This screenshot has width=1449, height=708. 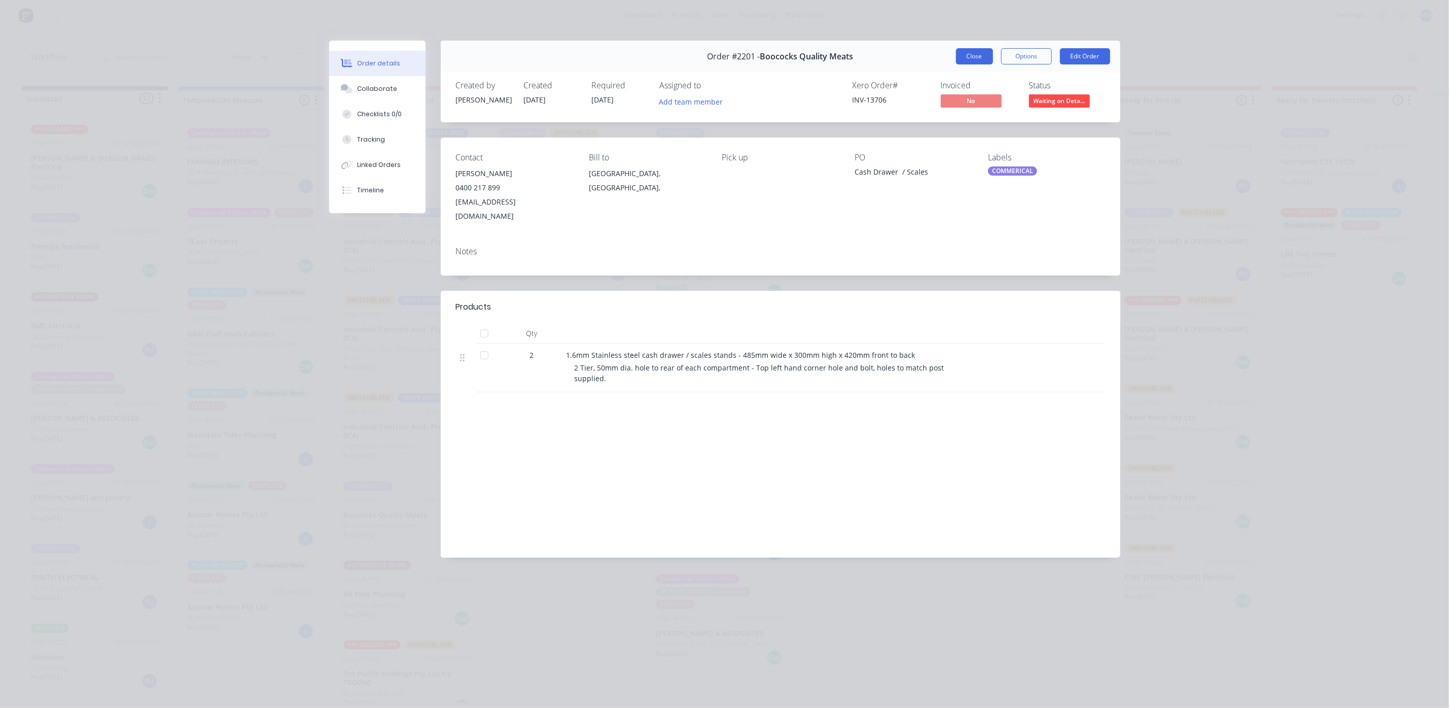 I want to click on div: PO, so click(x=914, y=157).